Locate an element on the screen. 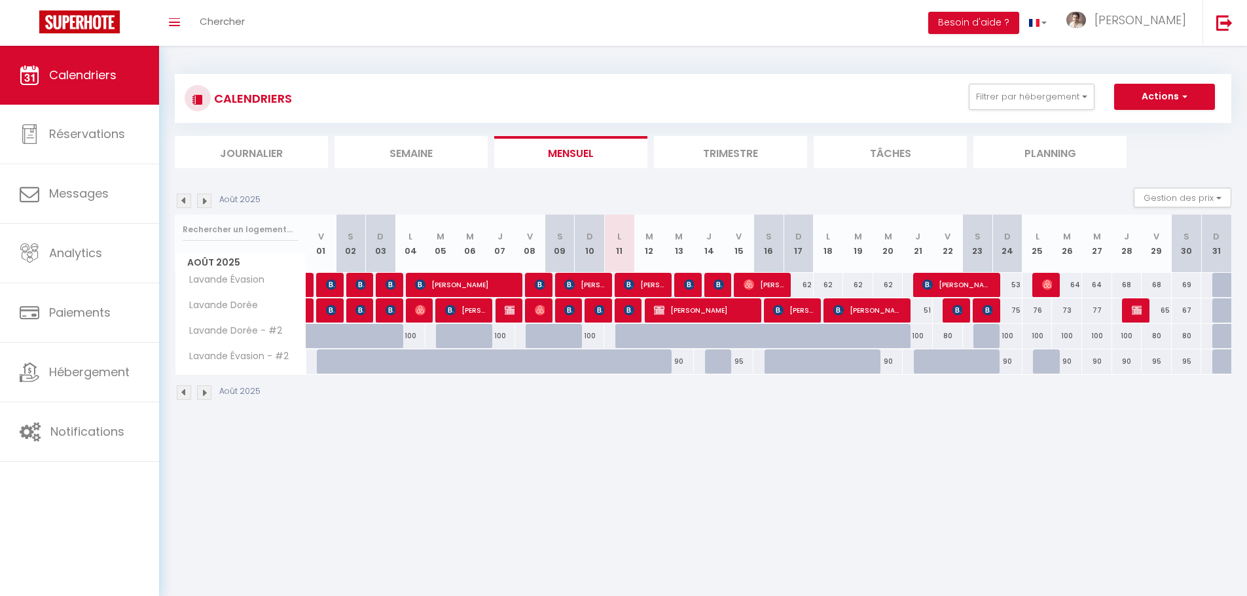  button: Filtrer par hébergement is located at coordinates (1031, 97).